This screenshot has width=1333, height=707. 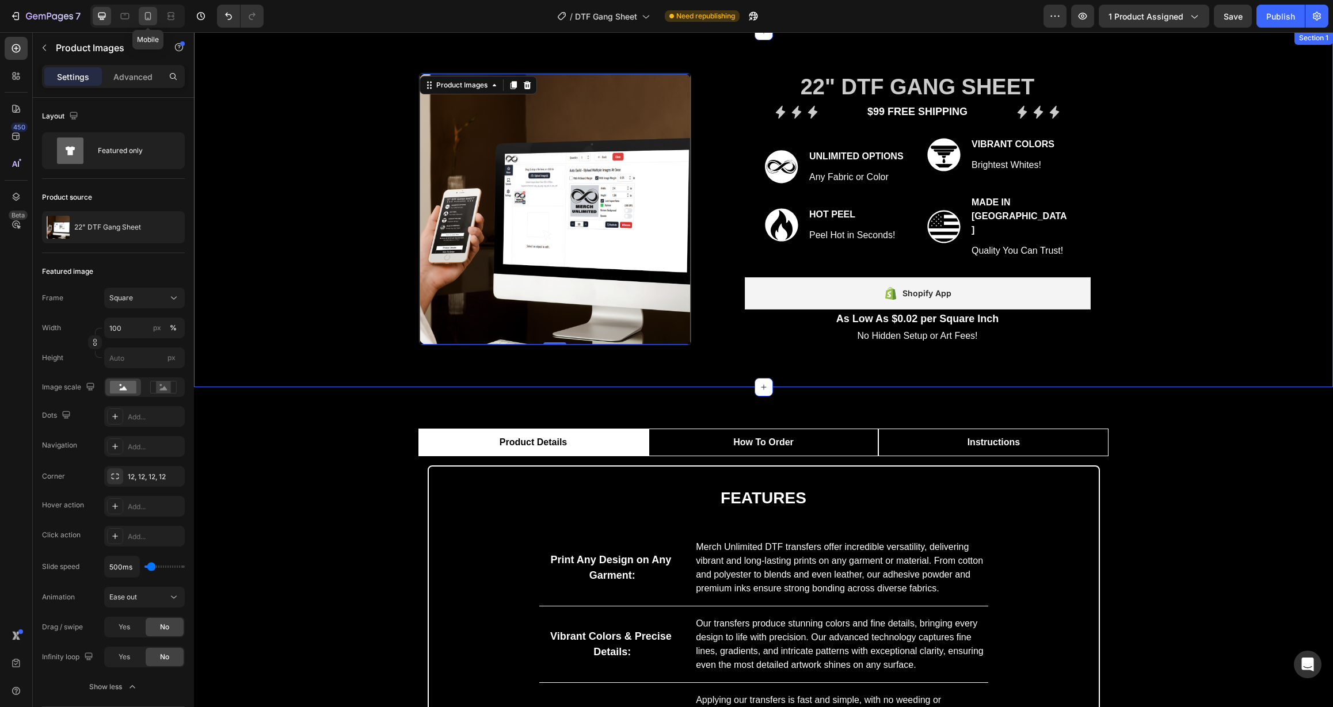 What do you see at coordinates (723, 287) in the screenshot?
I see `strong: As Low As $0.02 per Square Inch` at bounding box center [723, 287].